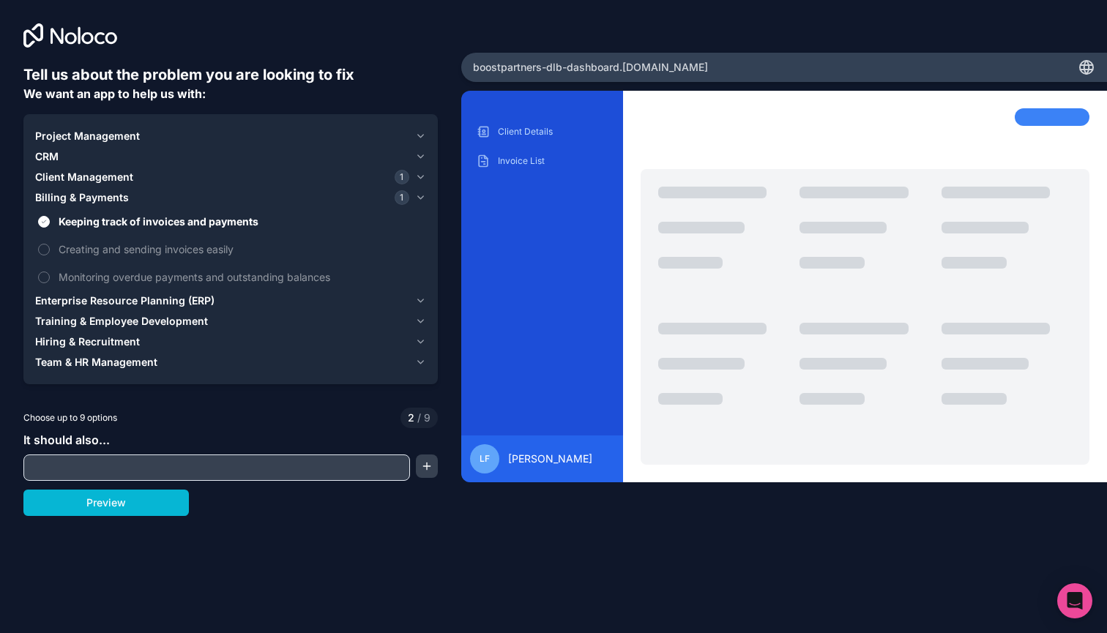 The image size is (1107, 633). Describe the element at coordinates (47, 157) in the screenshot. I see `span: CRM` at that location.